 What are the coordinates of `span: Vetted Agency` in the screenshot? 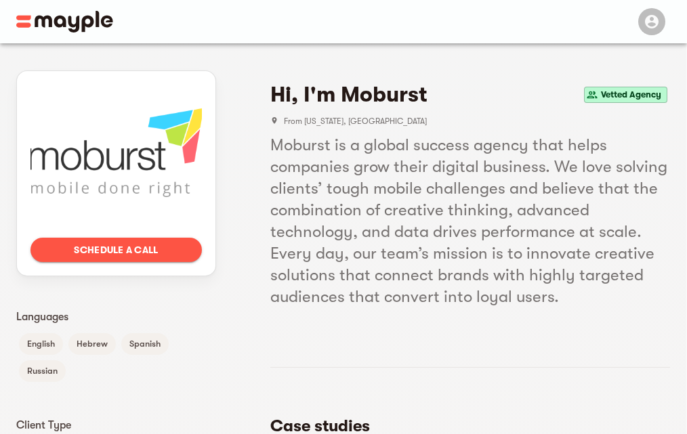 It's located at (630, 95).